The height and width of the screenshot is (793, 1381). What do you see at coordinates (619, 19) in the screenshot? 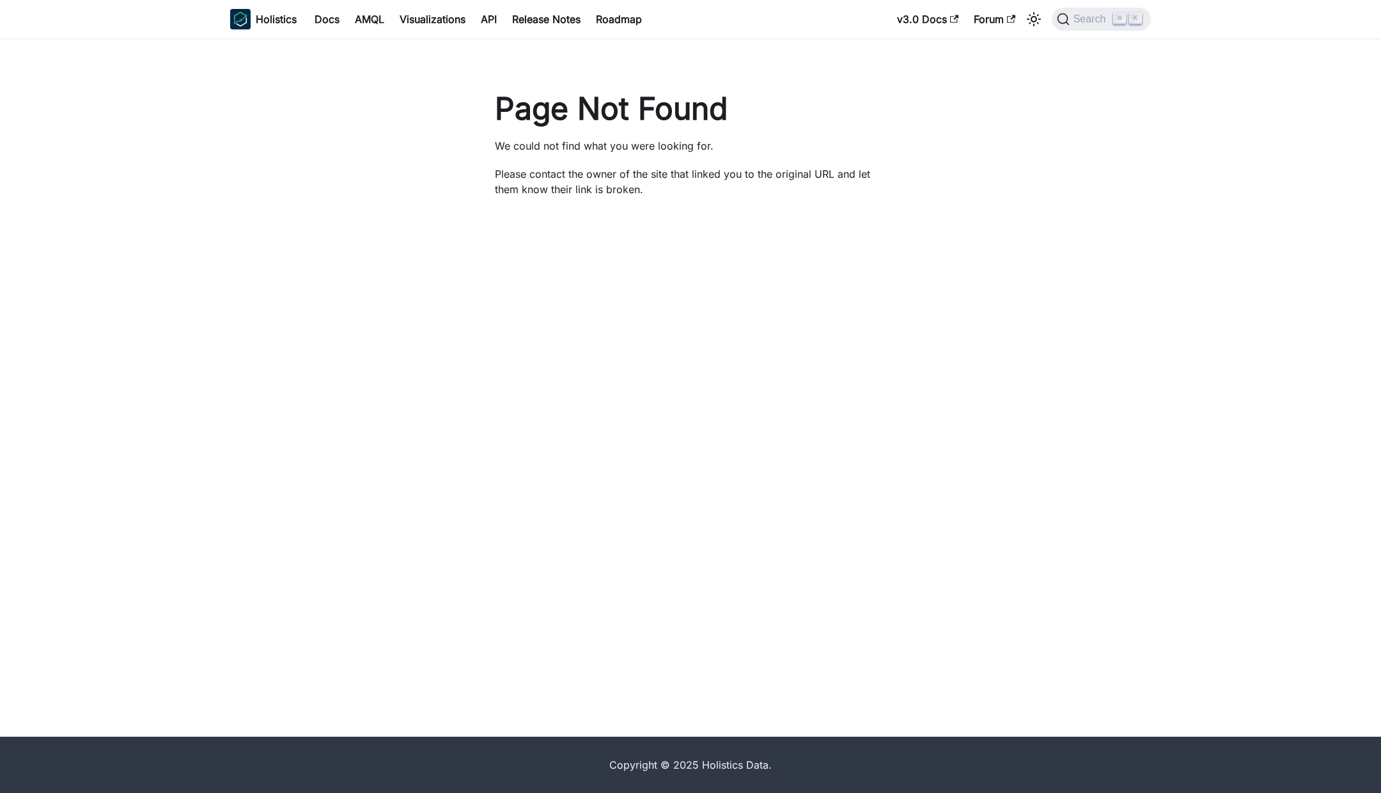
I see `a: Roadmap` at bounding box center [619, 19].